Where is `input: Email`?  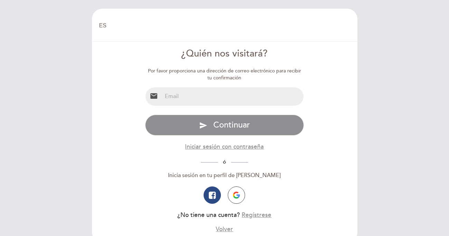 input: Email is located at coordinates (233, 96).